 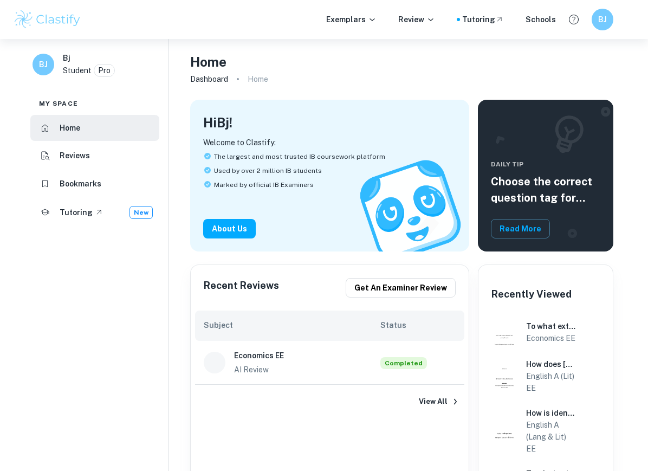 What do you see at coordinates (546, 376) in the screenshot?
I see `a: English A (Lit) EE example thumbnail: How does Margaret Atwood's use of narratHow does [PERSON_NA...` at bounding box center [546, 376].